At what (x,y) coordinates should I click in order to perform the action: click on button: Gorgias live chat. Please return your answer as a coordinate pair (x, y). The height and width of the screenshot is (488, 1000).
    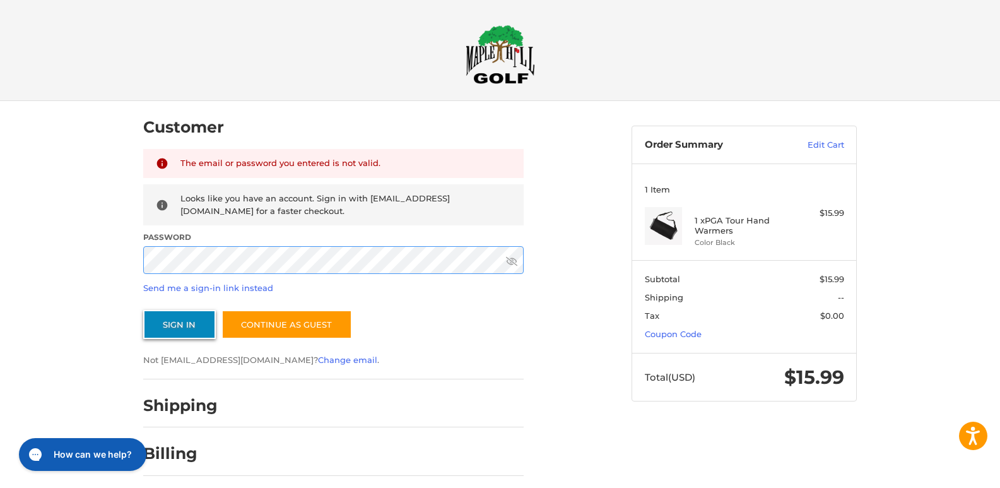
    Looking at the image, I should click on (70, 21).